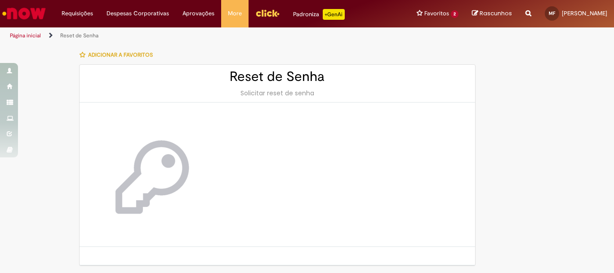  What do you see at coordinates (120, 55) in the screenshot?
I see `span: Adicionar a Favoritos` at bounding box center [120, 55].